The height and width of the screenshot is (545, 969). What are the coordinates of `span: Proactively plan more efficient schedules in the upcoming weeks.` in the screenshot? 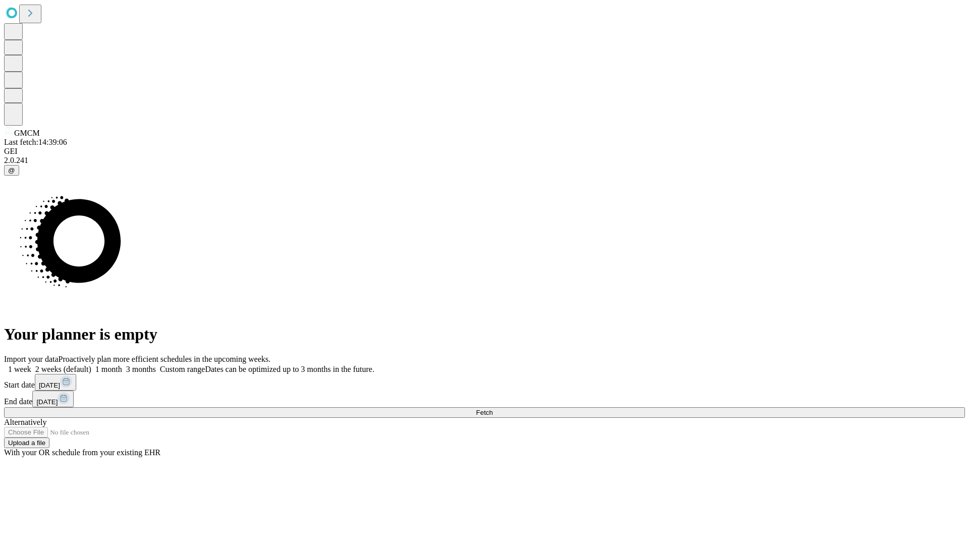 It's located at (165, 359).